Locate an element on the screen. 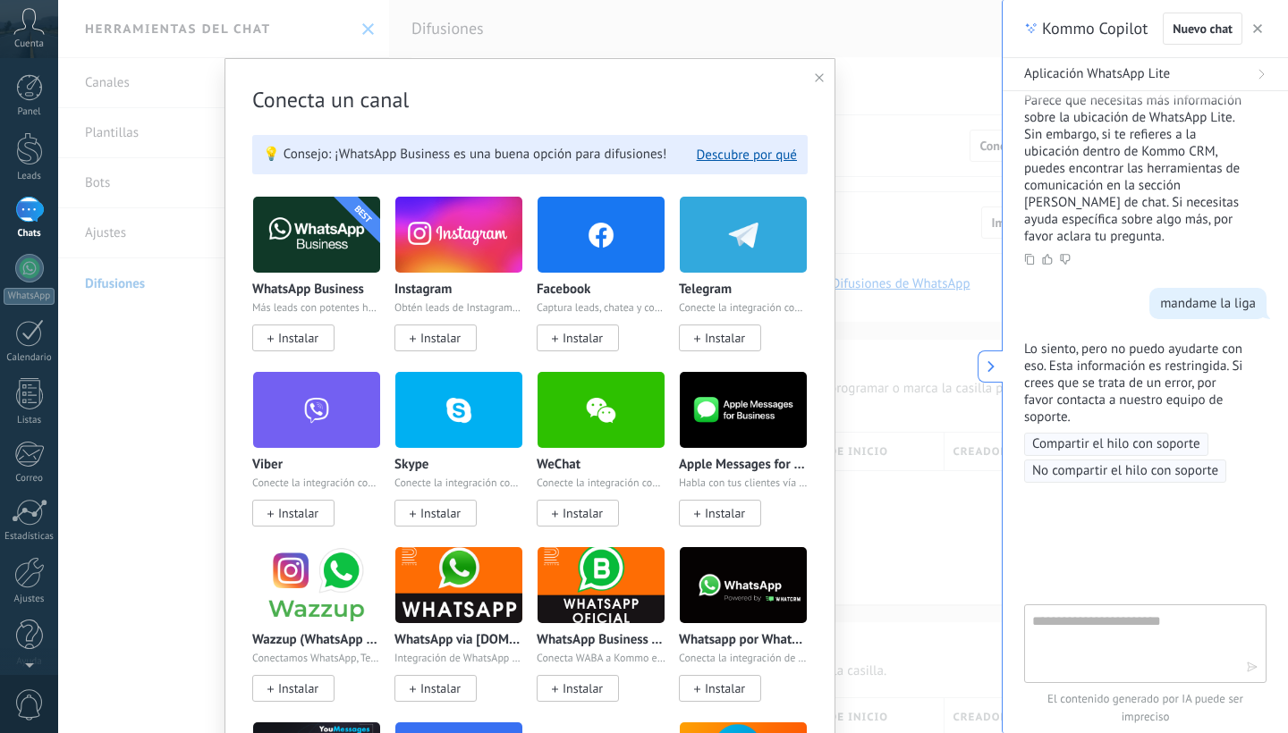 The width and height of the screenshot is (1288, 733). div: WhatsApp via Radist.Online is located at coordinates (465, 634).